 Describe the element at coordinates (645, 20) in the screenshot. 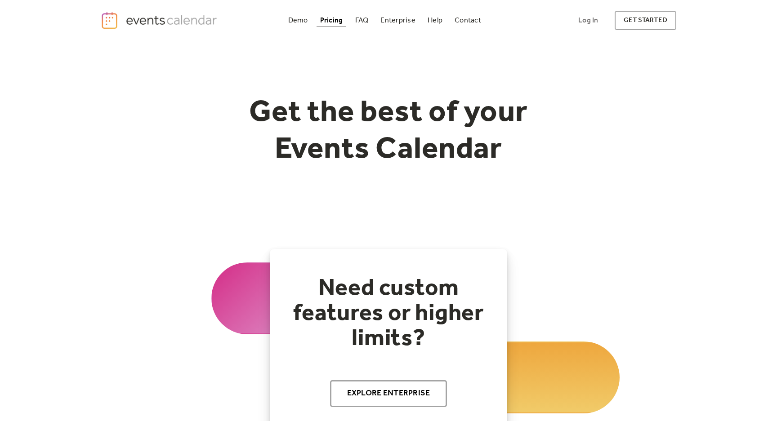

I see `a: get started` at that location.